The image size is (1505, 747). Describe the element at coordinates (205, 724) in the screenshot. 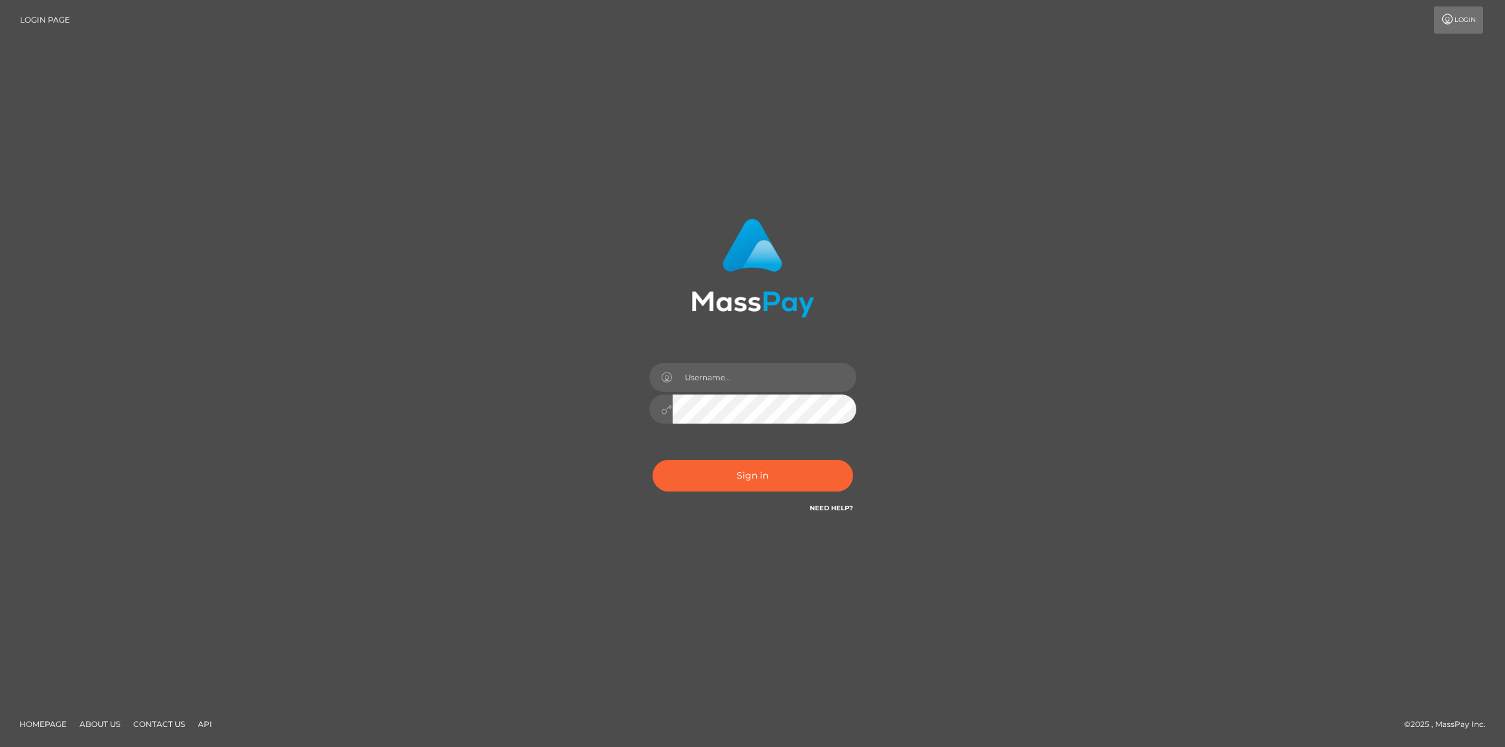

I see `a: API` at that location.